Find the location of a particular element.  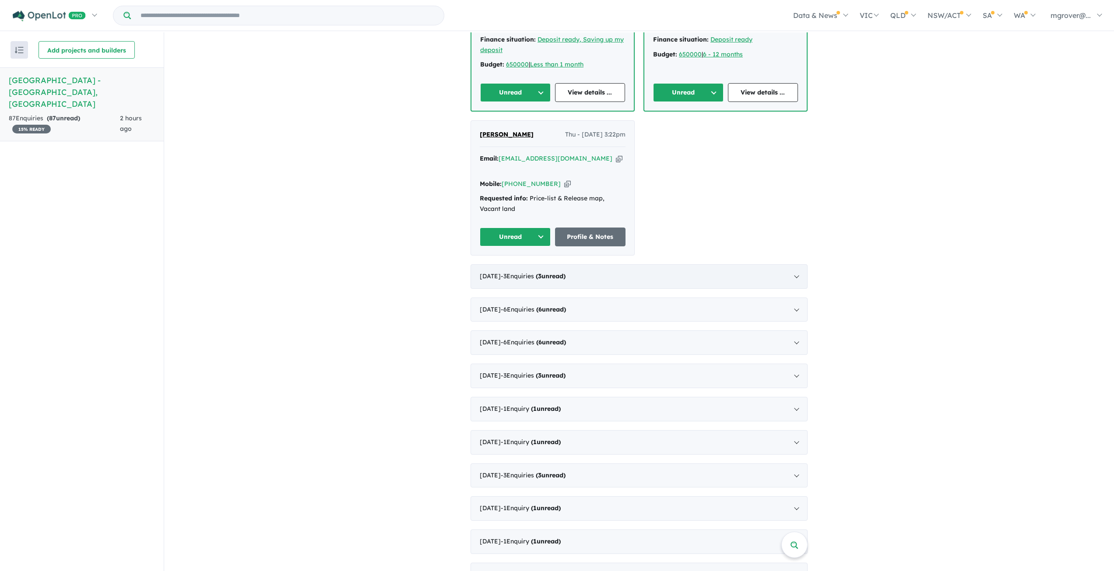

a: Deposit ready, Saving up my deposit is located at coordinates (552, 45).